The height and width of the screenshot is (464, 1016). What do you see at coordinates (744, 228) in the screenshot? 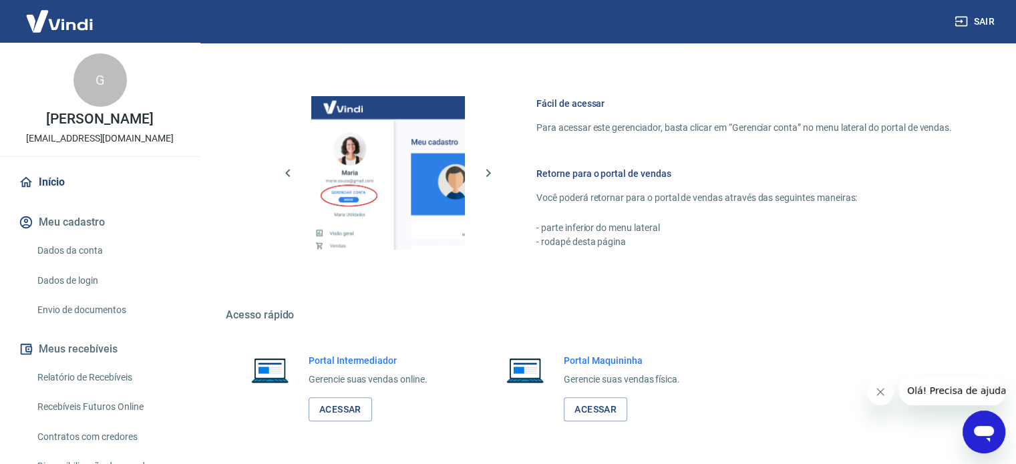
I see `p: - parte inferior do menu lateral` at bounding box center [744, 228].